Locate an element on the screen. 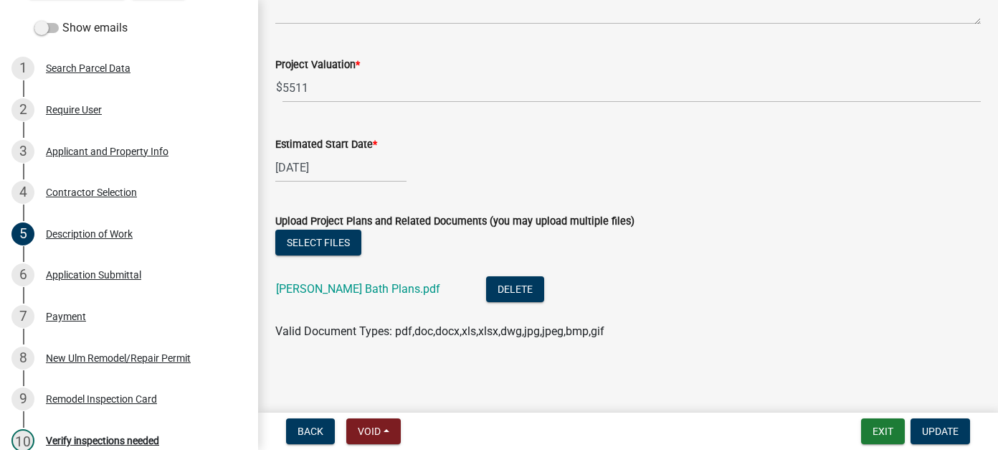 The width and height of the screenshot is (998, 450). label: Show emails is located at coordinates (81, 28).